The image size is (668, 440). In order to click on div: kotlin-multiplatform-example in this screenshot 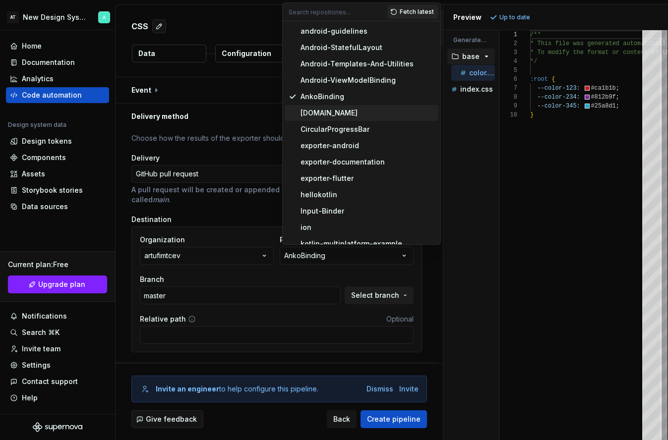, I will do `click(351, 244)`.